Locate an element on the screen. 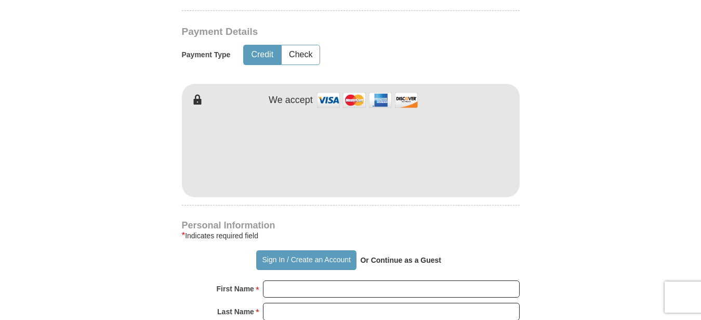  h5: Payment Type is located at coordinates (206, 55).